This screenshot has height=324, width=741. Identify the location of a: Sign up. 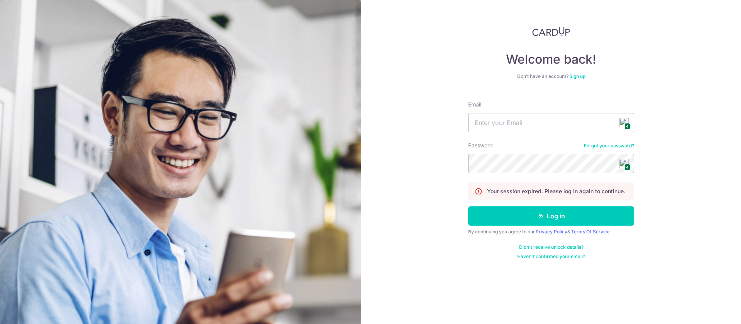
(577, 76).